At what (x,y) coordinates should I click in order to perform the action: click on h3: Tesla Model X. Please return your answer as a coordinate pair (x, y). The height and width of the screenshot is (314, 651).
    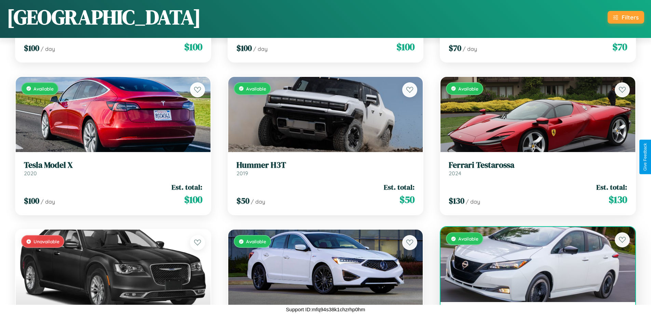
    Looking at the image, I should click on (113, 165).